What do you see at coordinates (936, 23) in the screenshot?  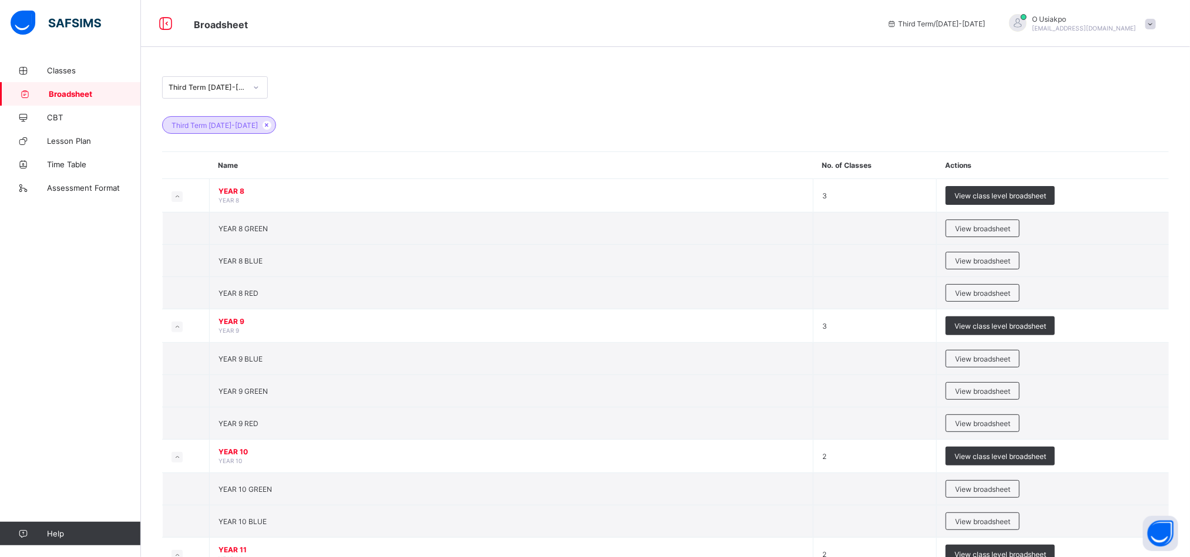 I see `span: session/term information` at bounding box center [936, 23].